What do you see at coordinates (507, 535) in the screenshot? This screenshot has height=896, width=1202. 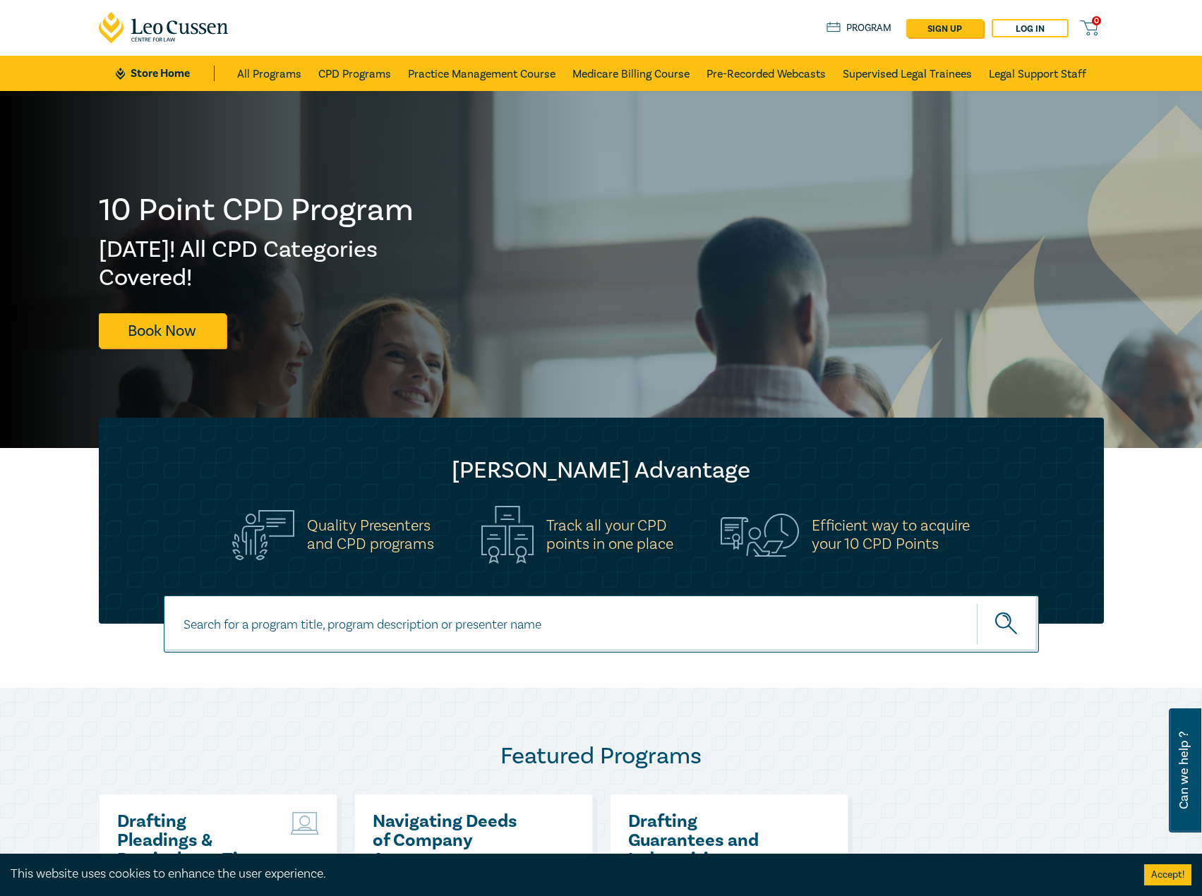 I see `img: Track all your CPD<br>points in one place` at bounding box center [507, 535].